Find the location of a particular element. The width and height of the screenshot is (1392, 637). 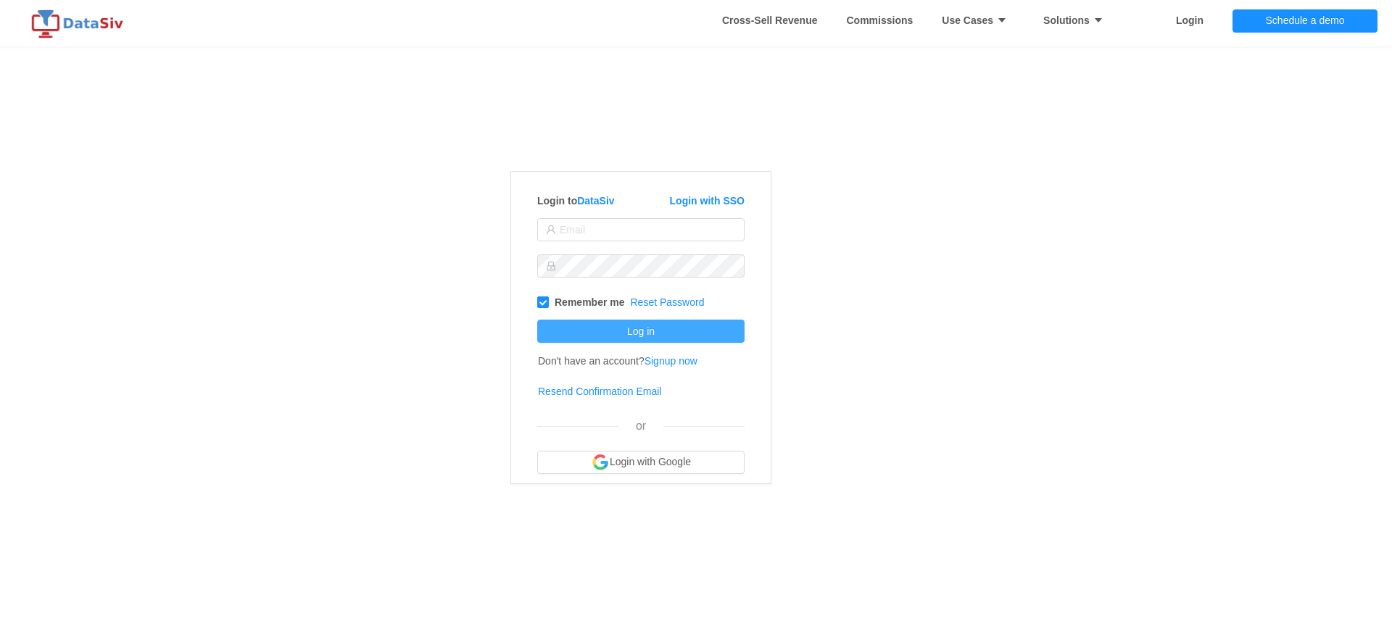

strong: Solutions is located at coordinates (1077, 20).